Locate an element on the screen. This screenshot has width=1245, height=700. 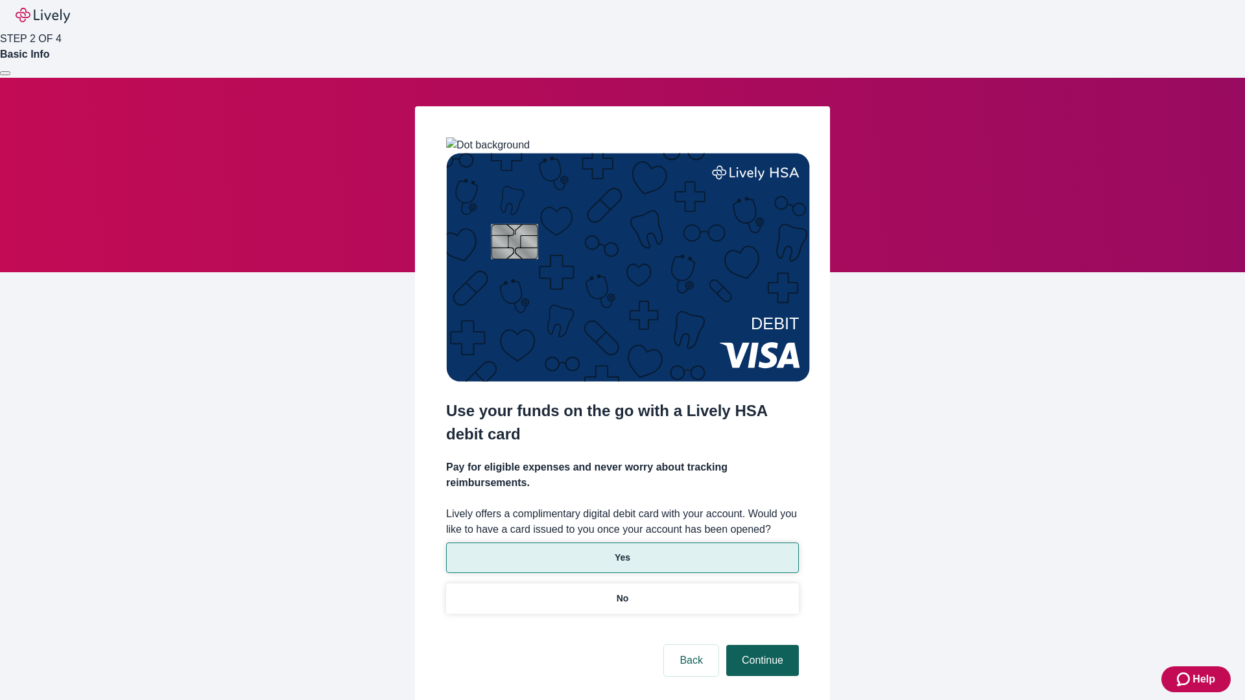
h2: Use your funds on the go with a Lively HSA debit card is located at coordinates (623, 423).